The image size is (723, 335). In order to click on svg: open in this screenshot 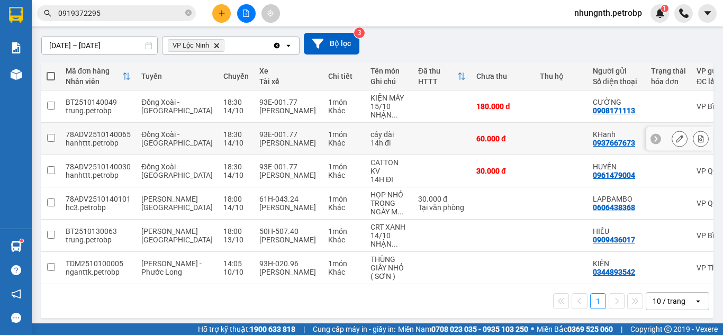, I will do `click(289, 46)`.